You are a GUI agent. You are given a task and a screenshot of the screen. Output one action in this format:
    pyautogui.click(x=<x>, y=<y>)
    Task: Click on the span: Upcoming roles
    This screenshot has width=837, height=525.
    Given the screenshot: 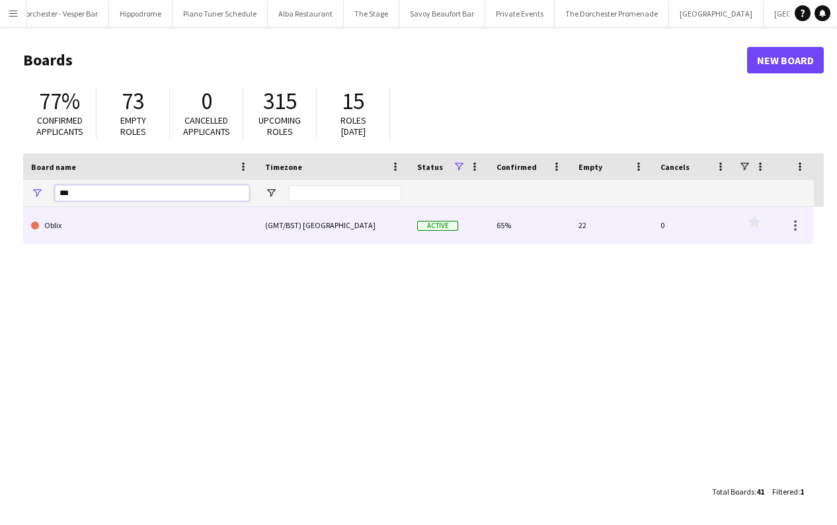 What is the action you would take?
    pyautogui.click(x=280, y=126)
    